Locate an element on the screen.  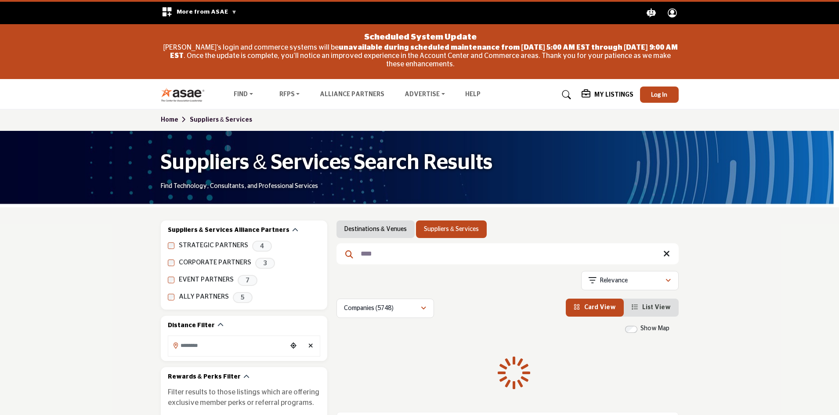
li: Card View is located at coordinates (595, 307).